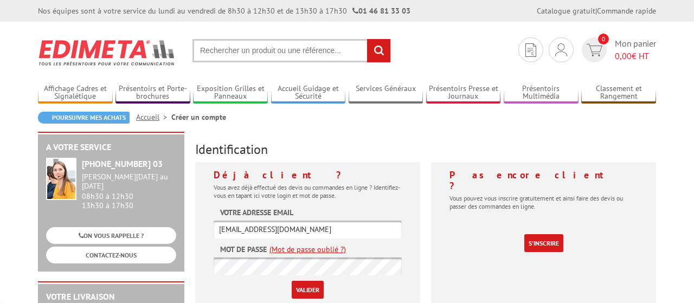 The width and height of the screenshot is (694, 303). I want to click on p: Vous avez déjà effectué des devis ou commandes en ligne ? Identifiez-vous en tapant ici votre log..., so click(308, 192).